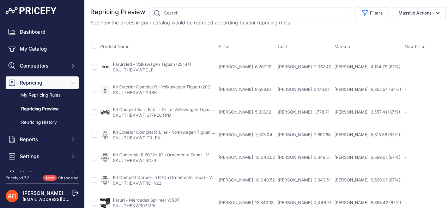 The image size is (448, 208). What do you see at coordinates (68, 178) in the screenshot?
I see `a: Changelog` at bounding box center [68, 178].